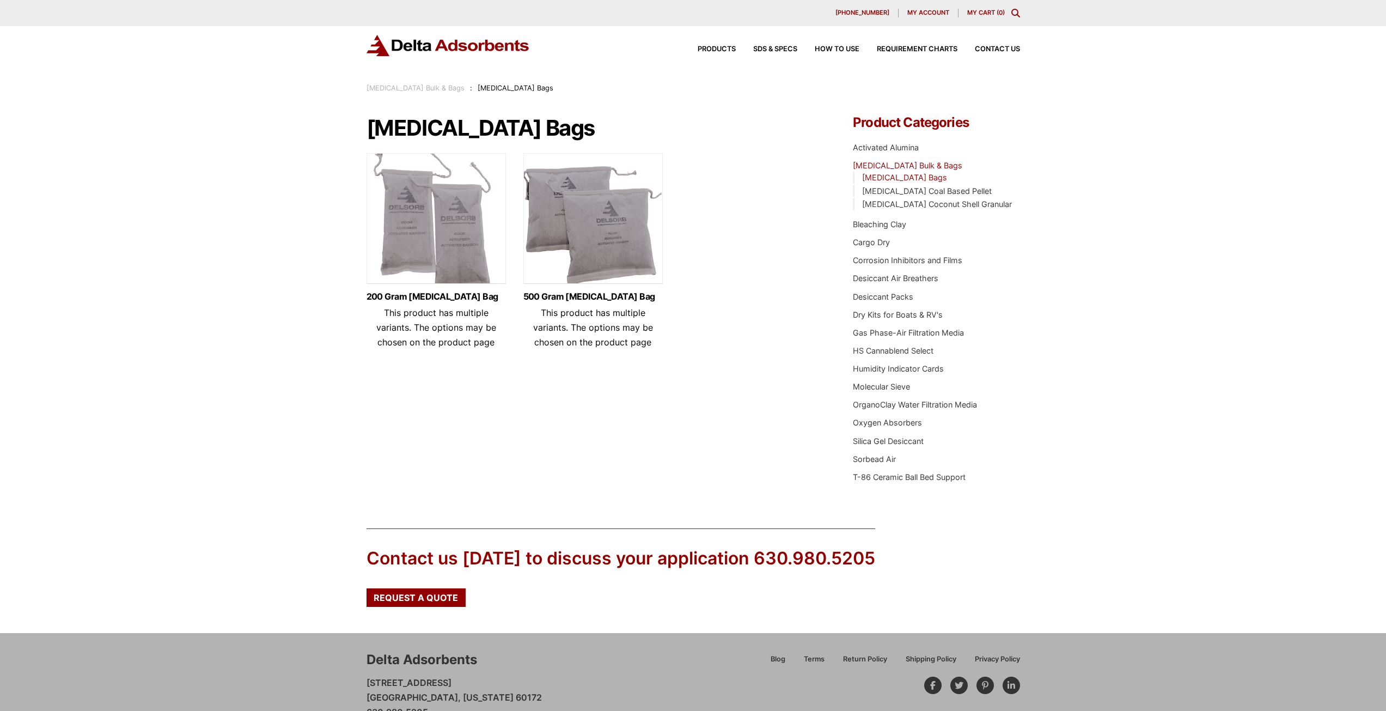  Describe the element at coordinates (1016, 13) in the screenshot. I see `div: Toggle Modal Content` at that location.